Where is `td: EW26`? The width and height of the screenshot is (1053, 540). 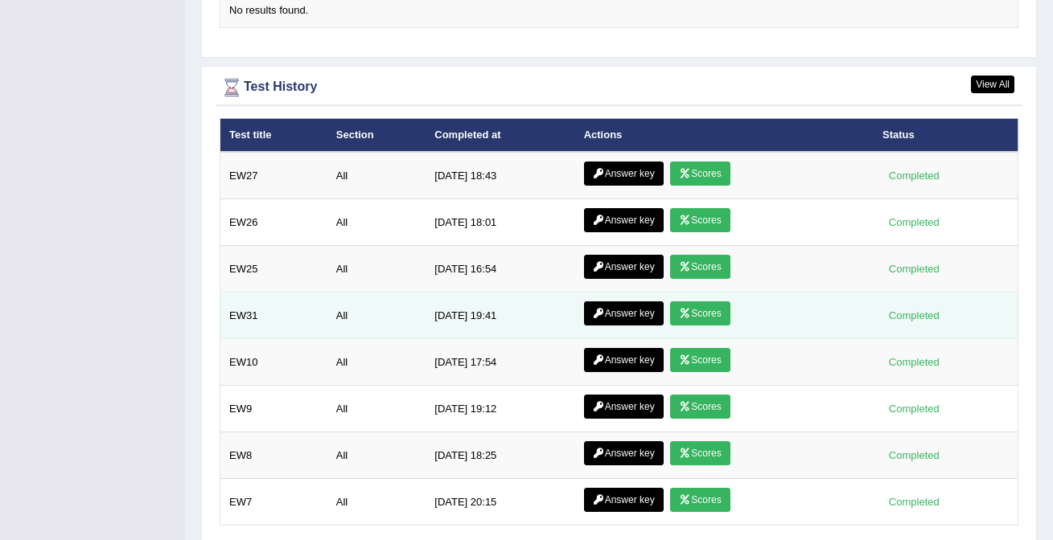 td: EW26 is located at coordinates (273, 223).